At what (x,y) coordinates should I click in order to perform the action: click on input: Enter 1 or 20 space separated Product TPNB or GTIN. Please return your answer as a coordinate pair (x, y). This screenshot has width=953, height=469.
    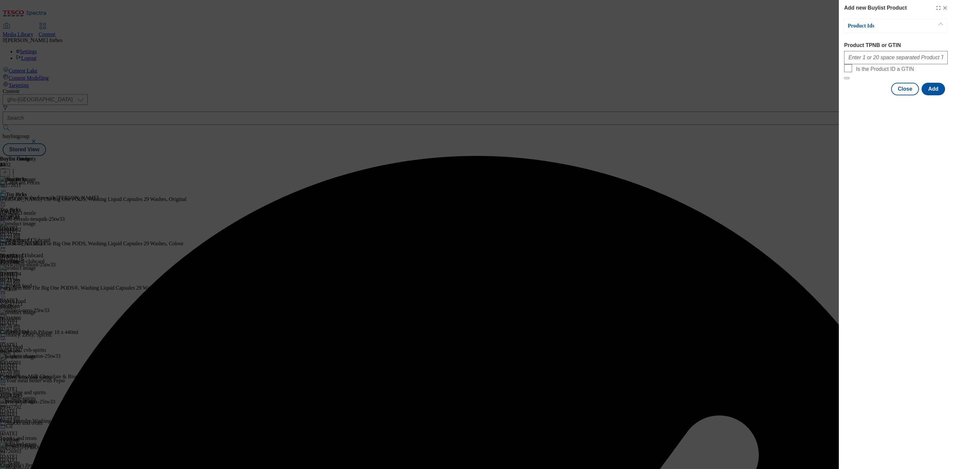
    Looking at the image, I should click on (896, 58).